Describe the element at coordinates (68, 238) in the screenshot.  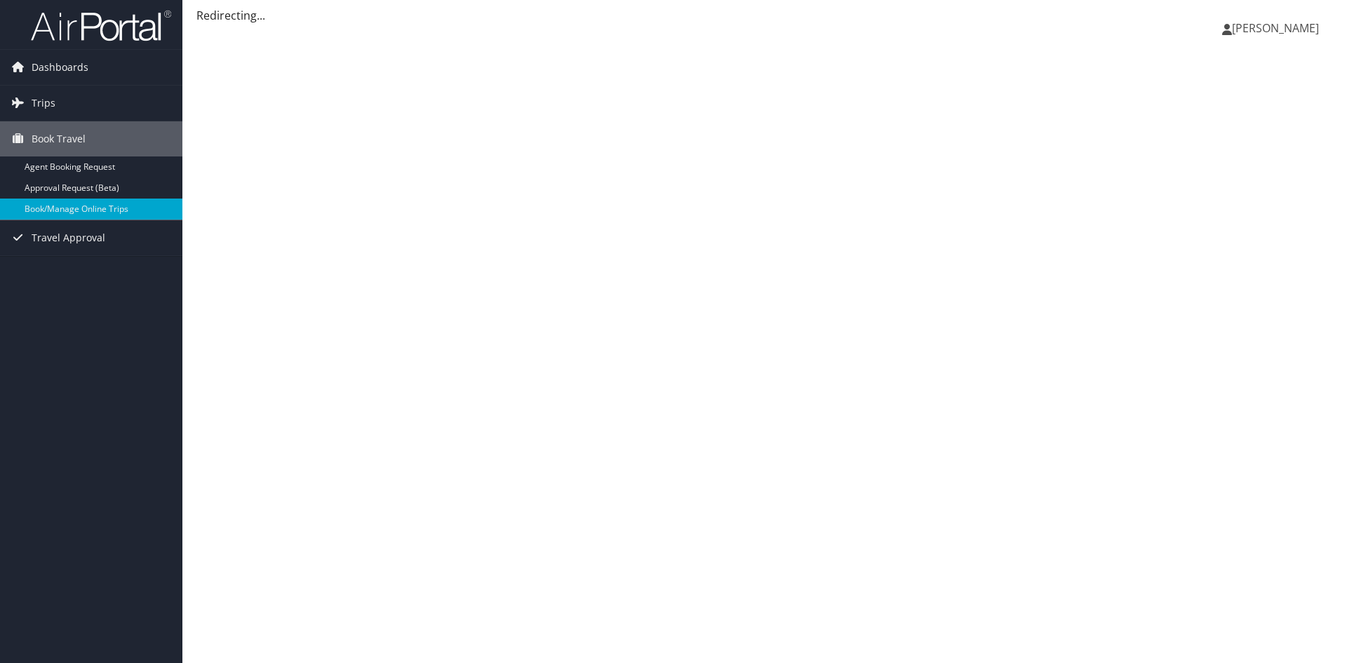
I see `span: Travel Approval` at that location.